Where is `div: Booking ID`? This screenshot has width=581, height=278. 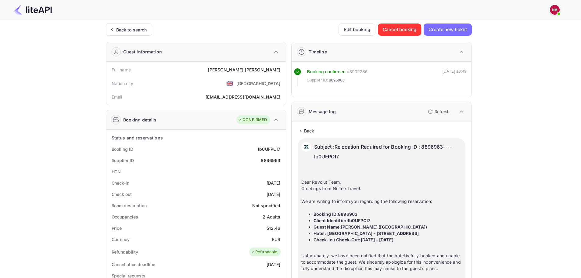 div: Booking ID is located at coordinates (122, 149).